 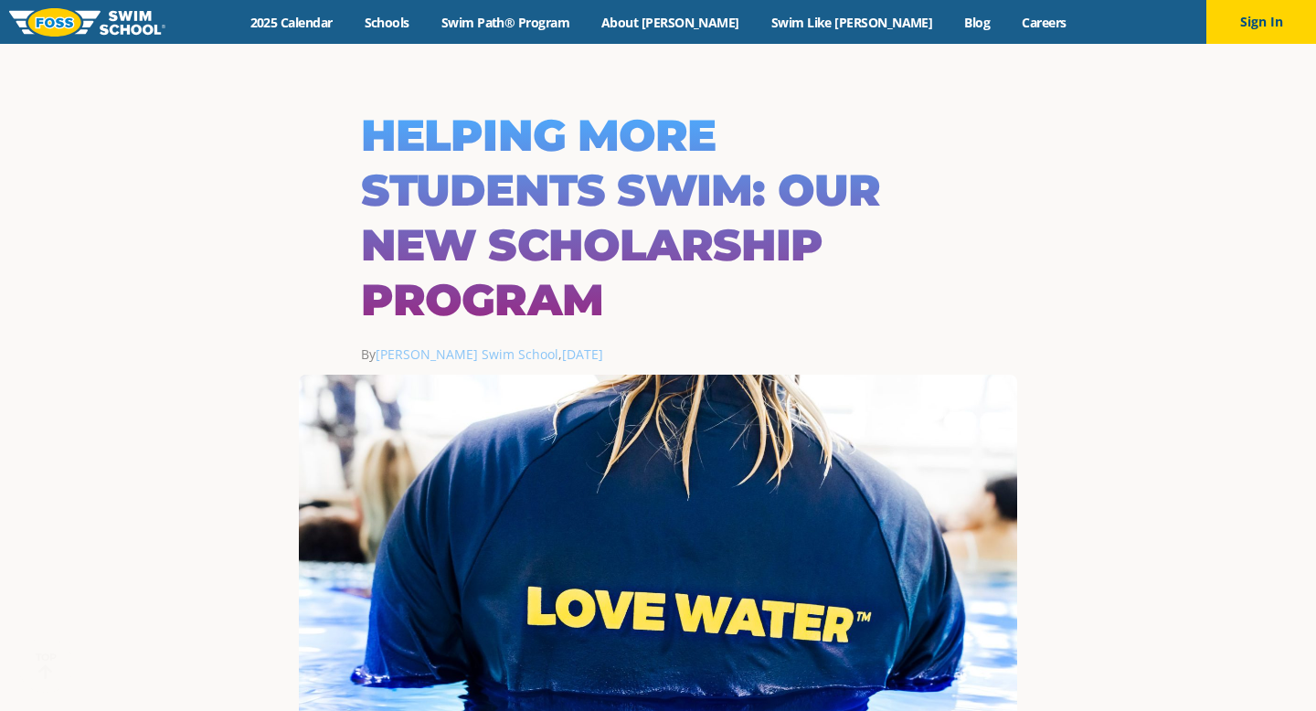 What do you see at coordinates (460, 354) in the screenshot?
I see `span: By` at bounding box center [460, 354].